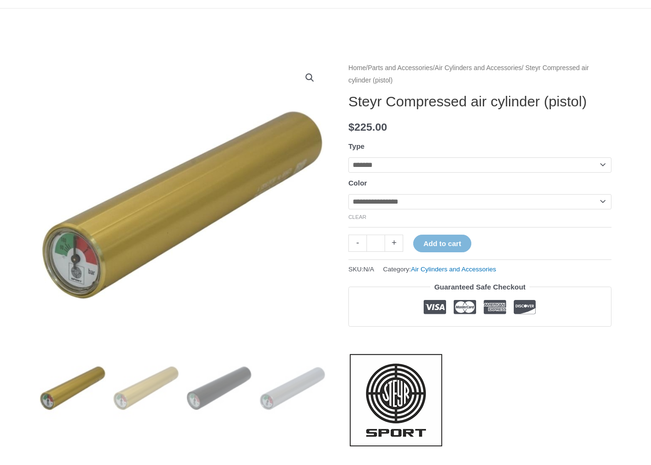  Describe the element at coordinates (400, 68) in the screenshot. I see `a: Parts and Accessories` at that location.